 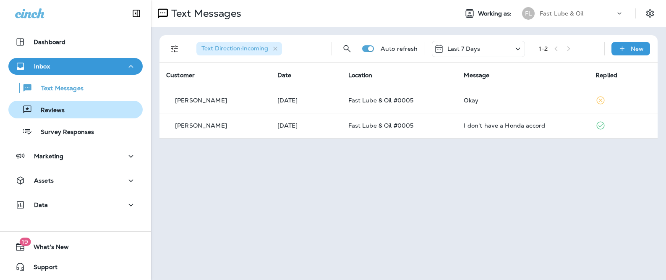 I want to click on p: Inbox, so click(x=42, y=66).